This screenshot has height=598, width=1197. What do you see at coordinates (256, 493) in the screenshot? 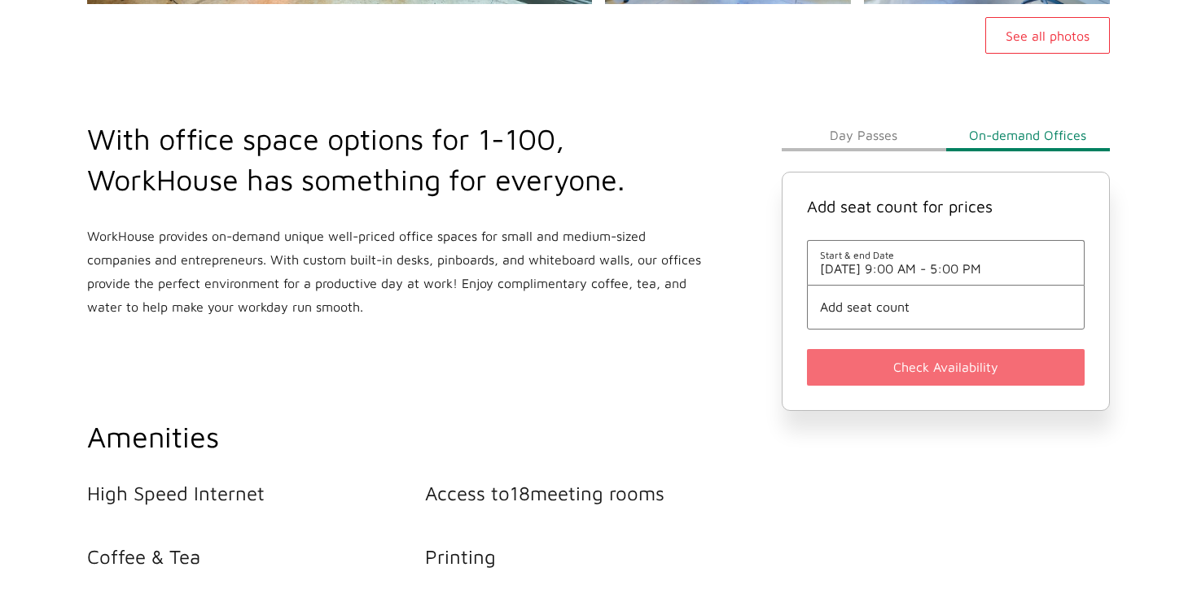
I see `li: High Speed Internet` at bounding box center [256, 493].